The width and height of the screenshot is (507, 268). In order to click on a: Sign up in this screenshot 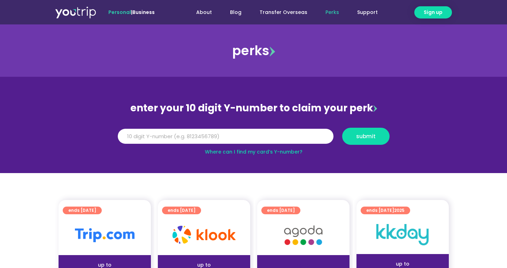, I will do `click(433, 12)`.